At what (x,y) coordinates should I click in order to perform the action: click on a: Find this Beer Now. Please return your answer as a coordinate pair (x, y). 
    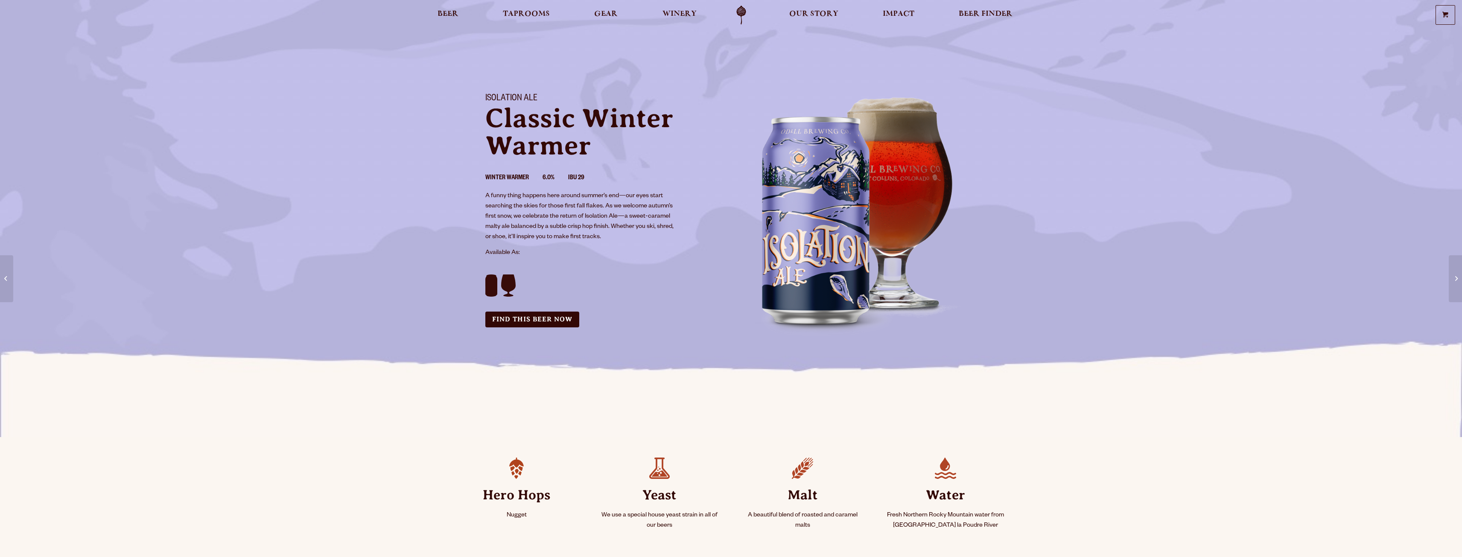
    Looking at the image, I should click on (532, 319).